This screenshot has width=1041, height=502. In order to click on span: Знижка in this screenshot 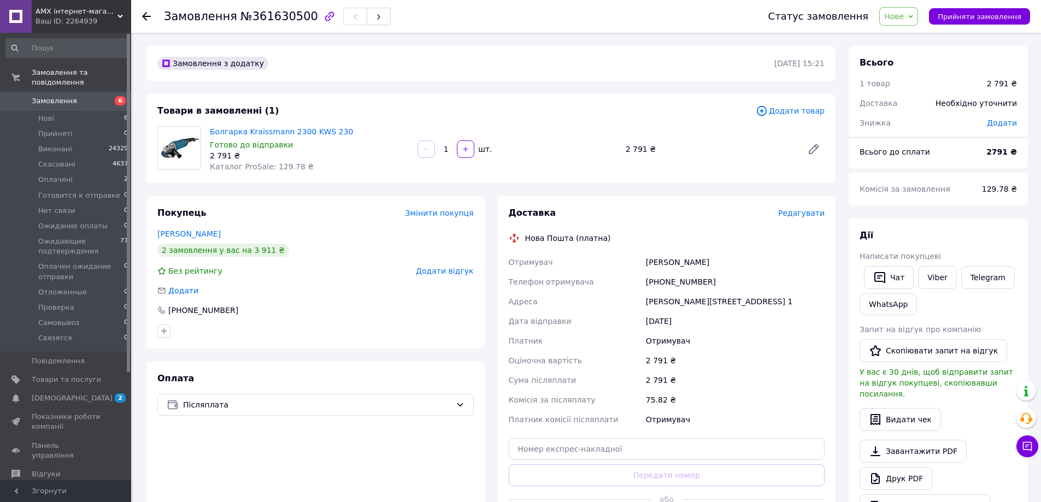, I will do `click(875, 123)`.